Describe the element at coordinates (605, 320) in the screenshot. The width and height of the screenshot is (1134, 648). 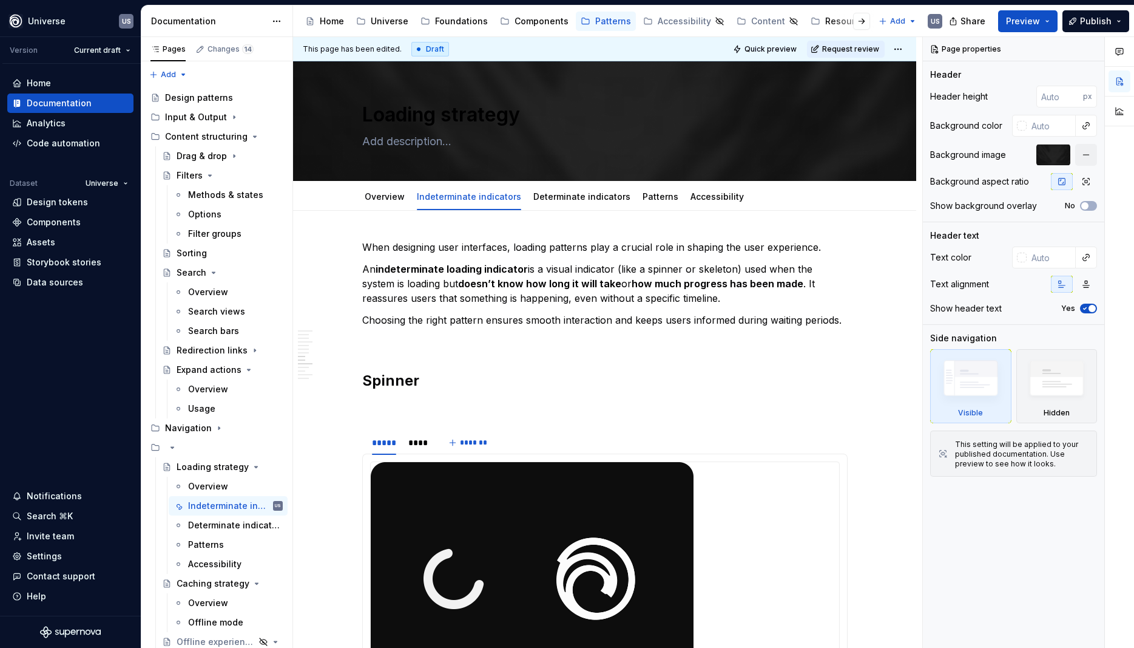
I see `p: Choosing the right pattern ensures smooth interaction and keeps users informed during waiting per...` at that location.